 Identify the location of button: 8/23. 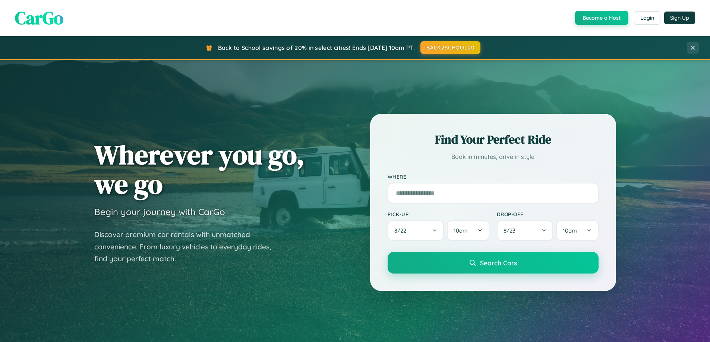
(525, 231).